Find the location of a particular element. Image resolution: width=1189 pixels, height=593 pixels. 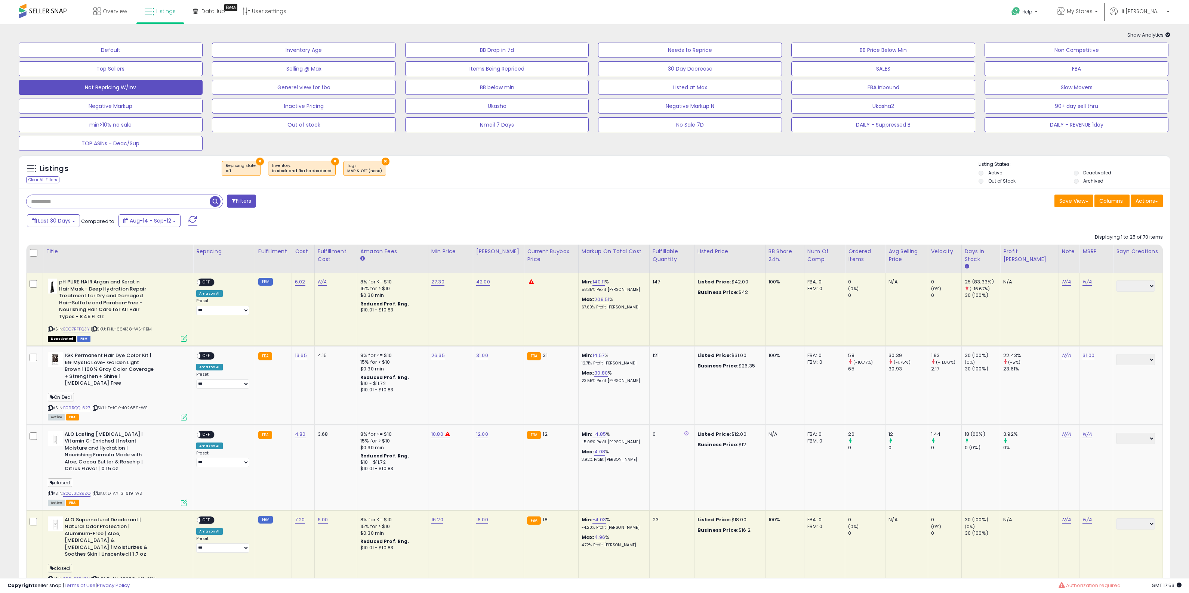

button: SALES is located at coordinates (883, 69).